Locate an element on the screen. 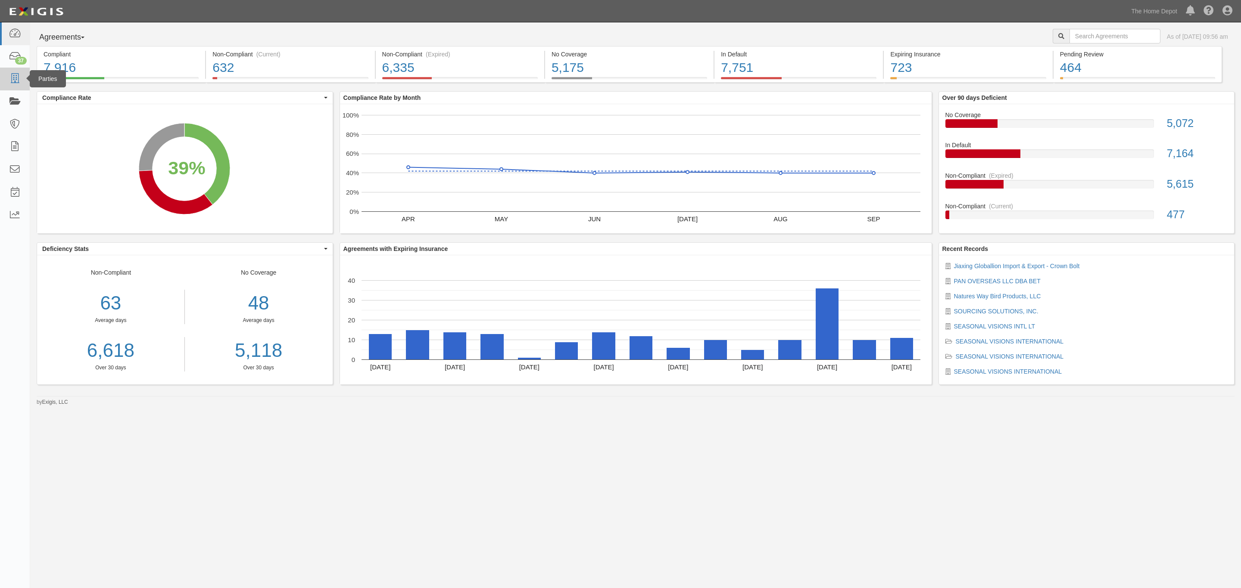 This screenshot has width=1241, height=588. div: 6,335 is located at coordinates (460, 68).